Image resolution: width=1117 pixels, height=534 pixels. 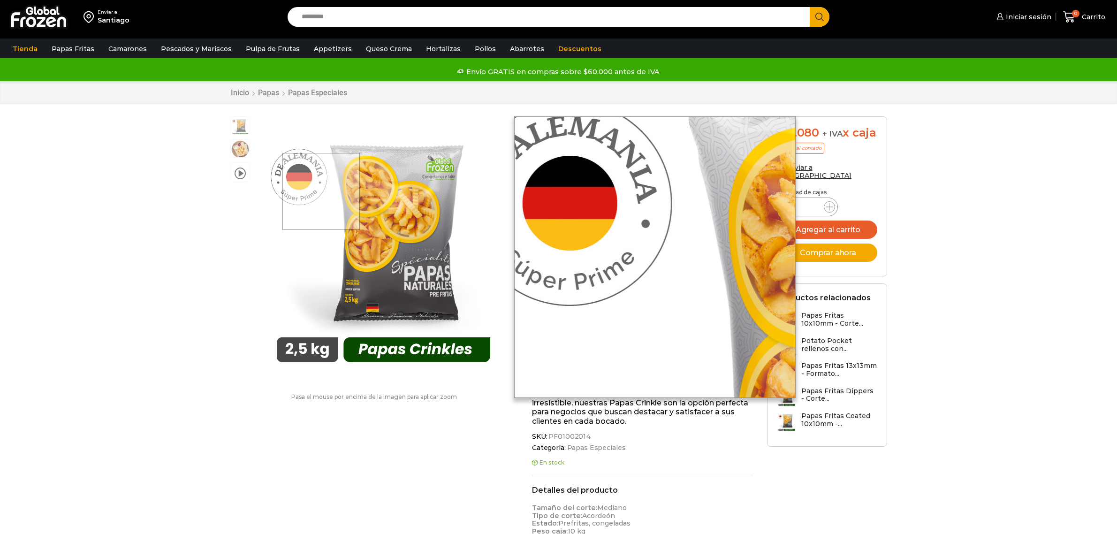 What do you see at coordinates (557, 516) in the screenshot?
I see `strong: Tipo de corte:` at bounding box center [557, 516].